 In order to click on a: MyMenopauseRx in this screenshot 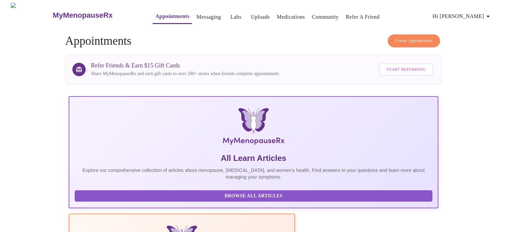, I will do `click(96, 15)`.